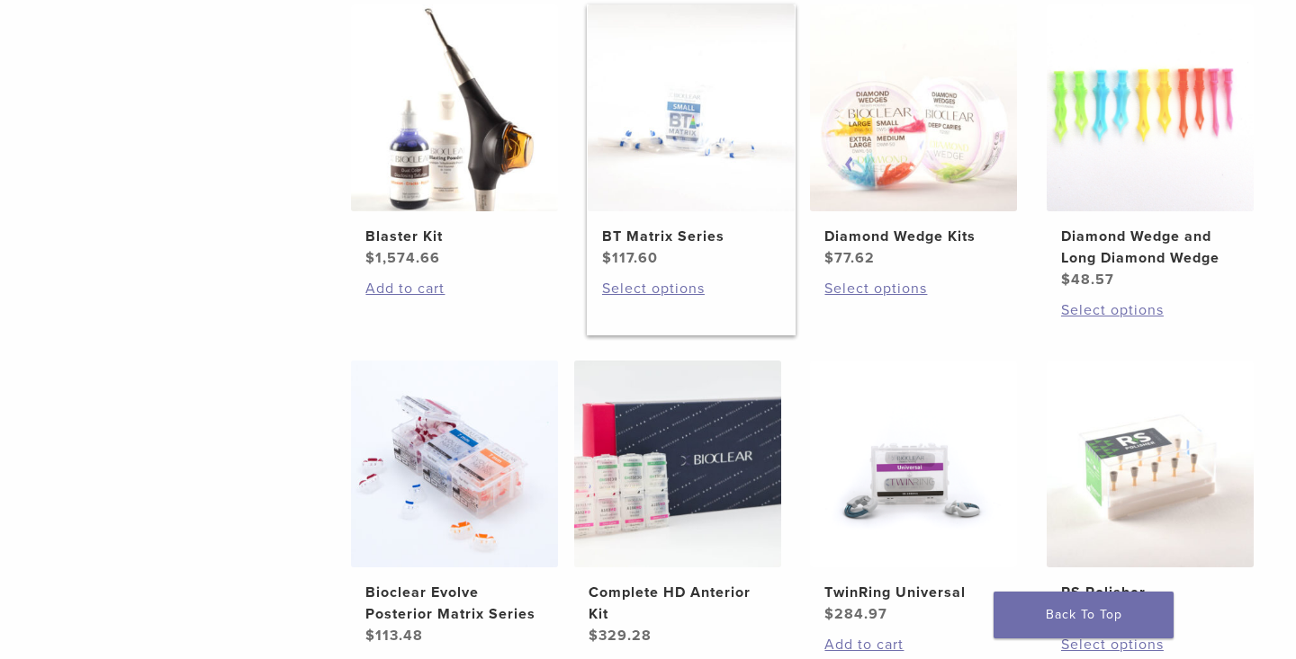 The height and width of the screenshot is (659, 1296). I want to click on a: Diamond Wedge KitsDiamond Wedge Kits $77.62, so click(913, 137).